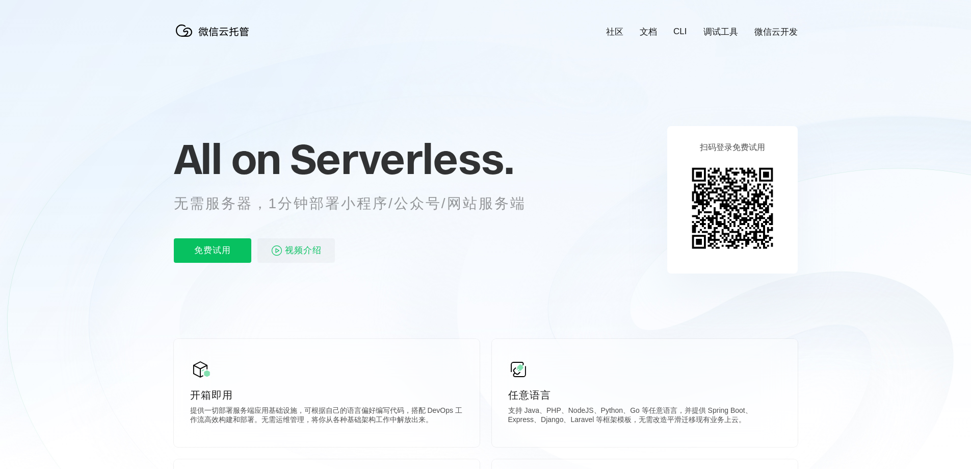  Describe the element at coordinates (680, 32) in the screenshot. I see `a: CLI` at that location.